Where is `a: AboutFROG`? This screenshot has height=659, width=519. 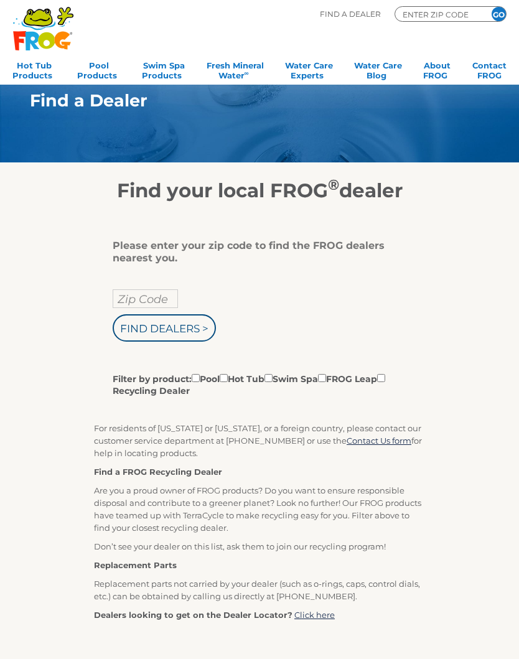
a: AboutFROG is located at coordinates (437, 69).